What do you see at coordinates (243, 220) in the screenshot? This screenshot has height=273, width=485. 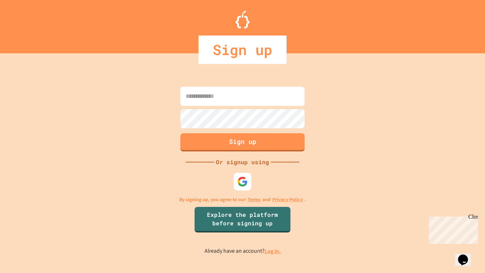 I see `a: Explore the platform before signing up` at bounding box center [243, 220].